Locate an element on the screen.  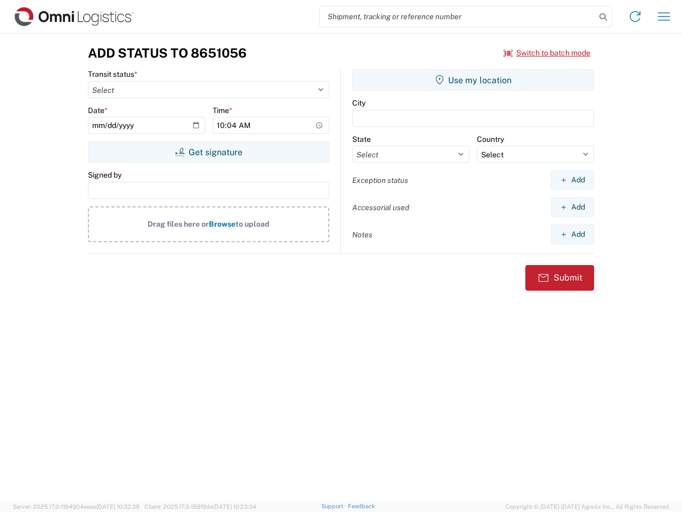
span: Client: 2025.17.0-159f9de is located at coordinates (200, 506).